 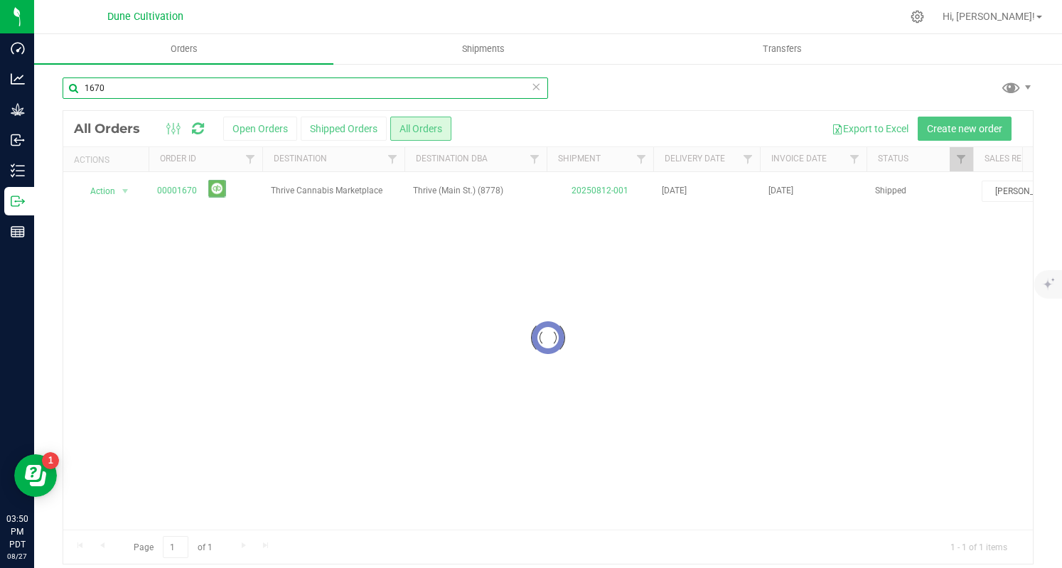 I want to click on a: Shipments, so click(x=483, y=49).